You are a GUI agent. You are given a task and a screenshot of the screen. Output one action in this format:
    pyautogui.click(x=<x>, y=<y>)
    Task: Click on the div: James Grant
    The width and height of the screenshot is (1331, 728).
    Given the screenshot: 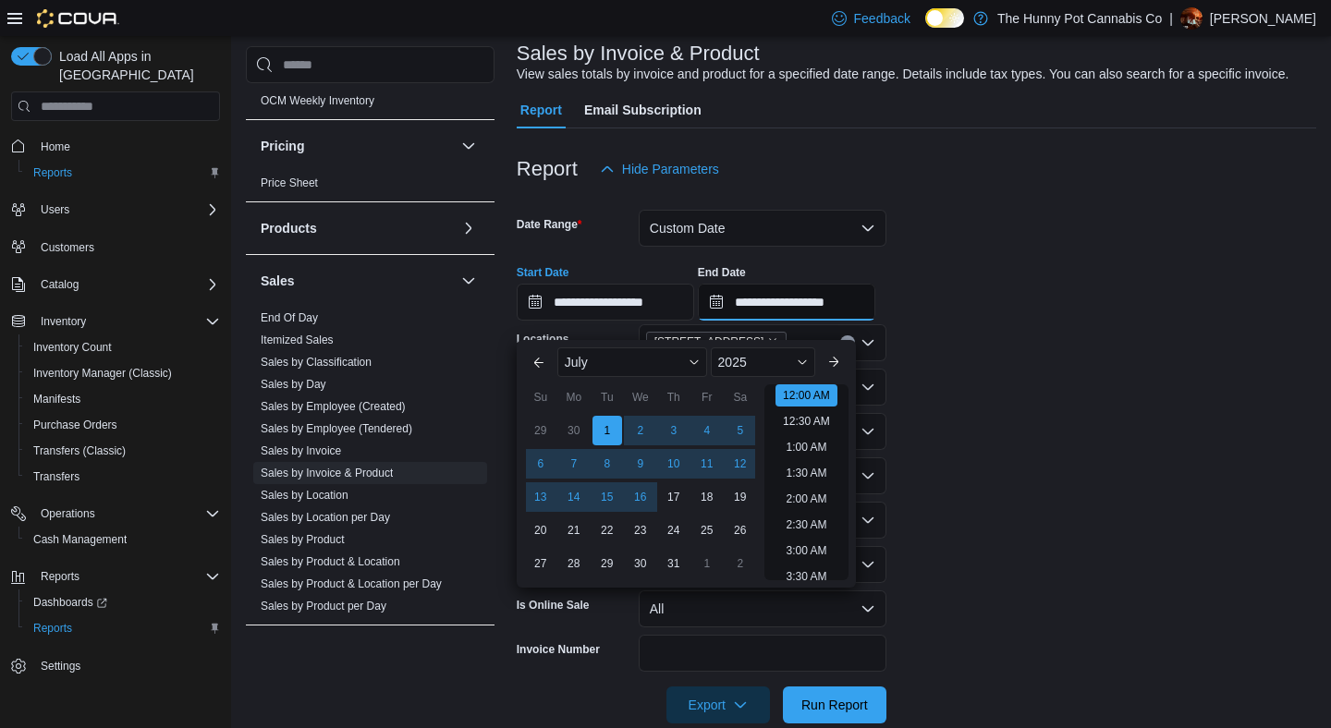 What is the action you would take?
    pyautogui.click(x=1191, y=18)
    